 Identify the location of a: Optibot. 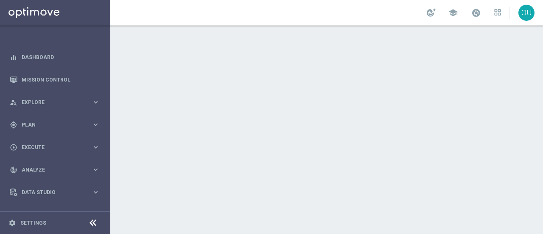
(61, 214).